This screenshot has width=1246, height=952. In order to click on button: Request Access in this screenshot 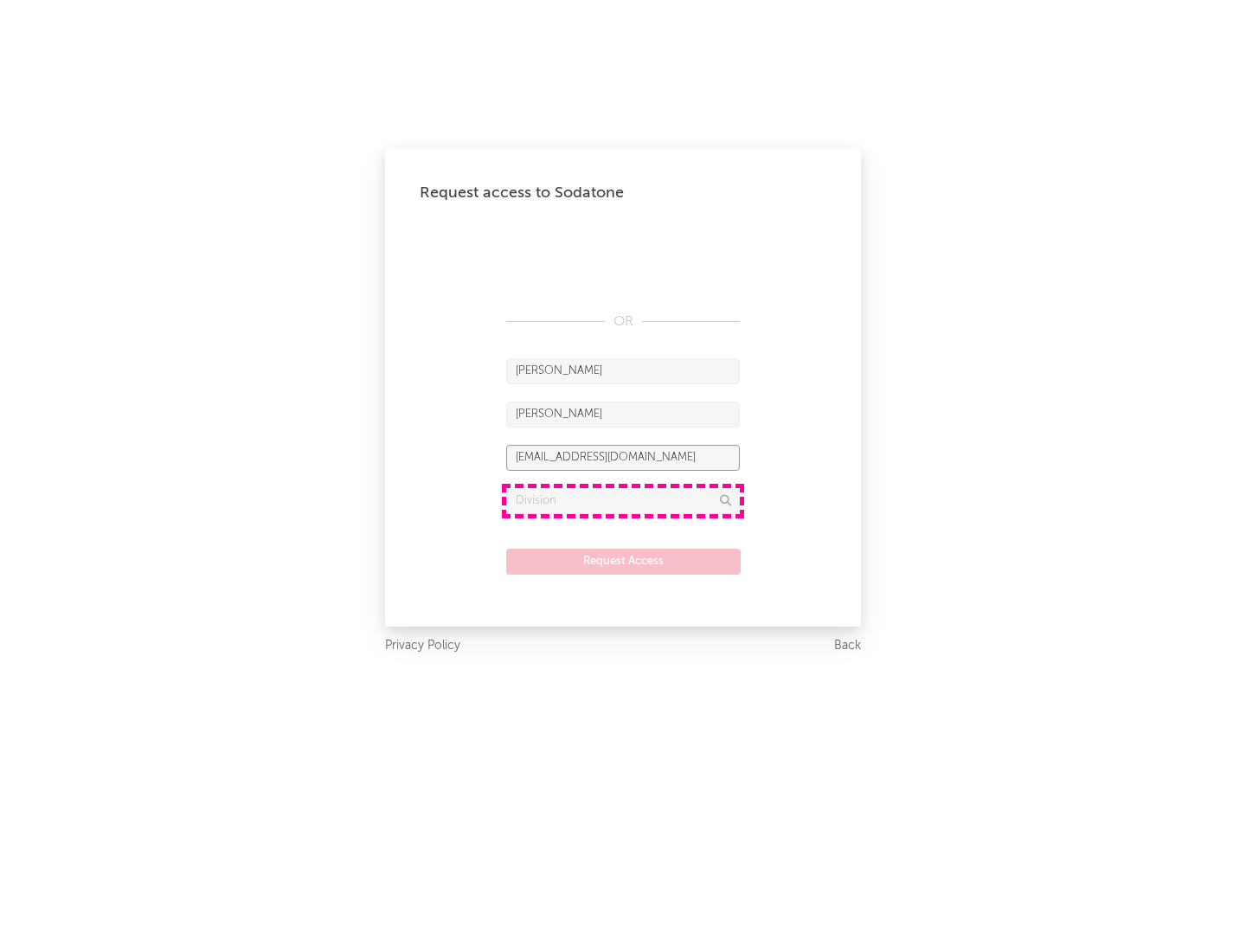, I will do `click(623, 561)`.